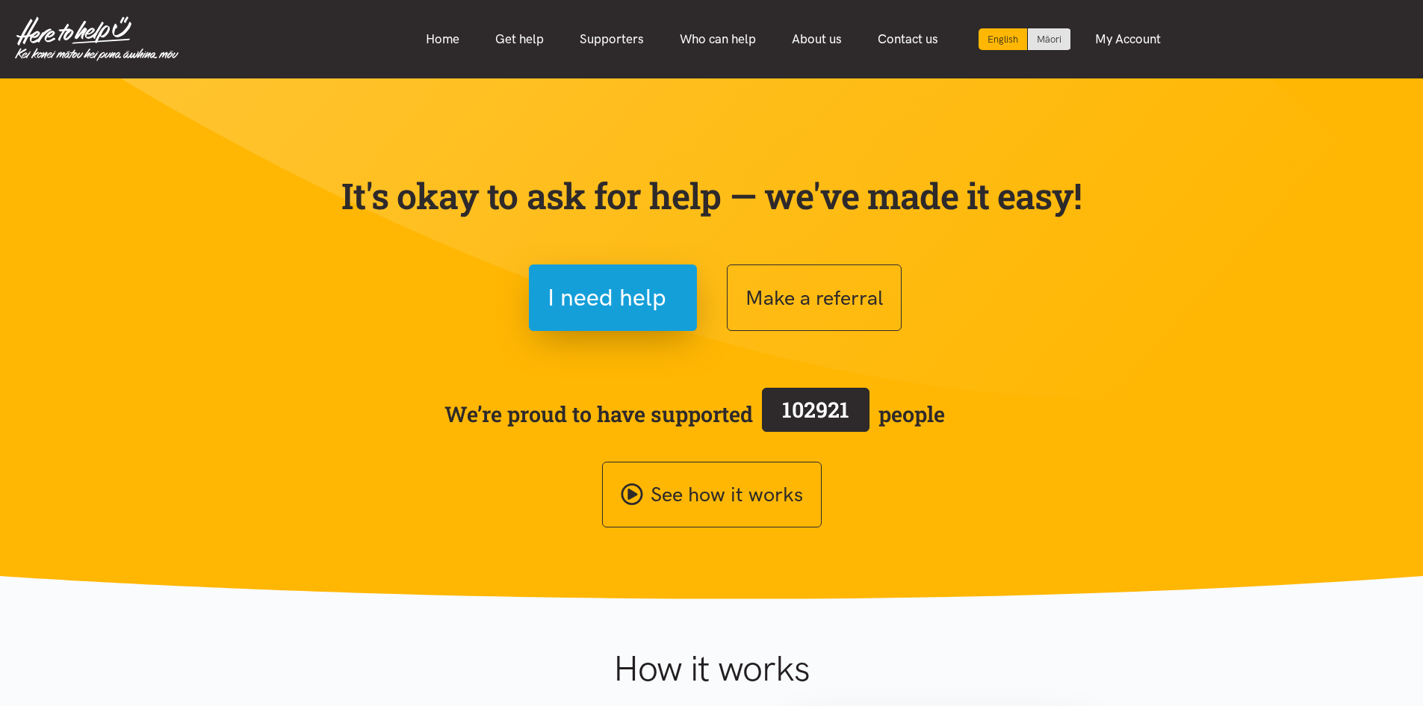 The height and width of the screenshot is (706, 1423). What do you see at coordinates (1025, 39) in the screenshot?
I see `div: Language toggle` at bounding box center [1025, 39].